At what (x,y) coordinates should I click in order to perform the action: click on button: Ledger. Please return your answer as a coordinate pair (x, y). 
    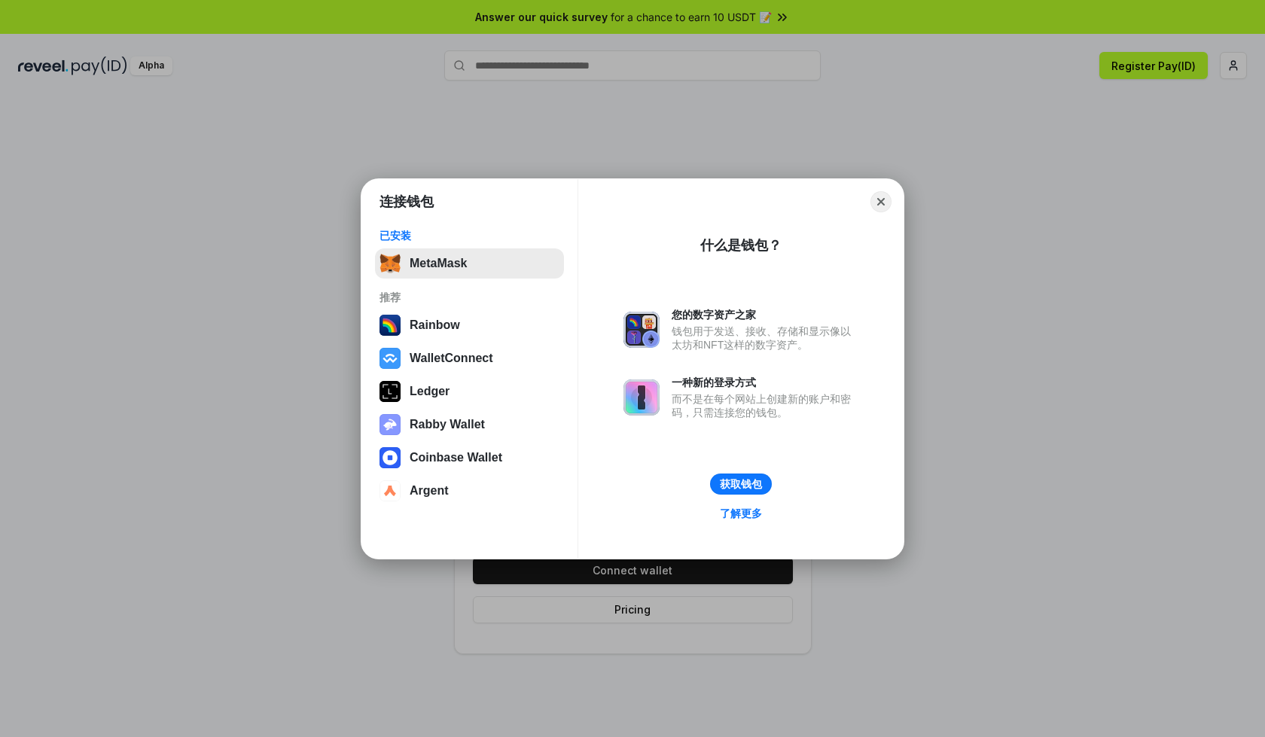
    Looking at the image, I should click on (469, 392).